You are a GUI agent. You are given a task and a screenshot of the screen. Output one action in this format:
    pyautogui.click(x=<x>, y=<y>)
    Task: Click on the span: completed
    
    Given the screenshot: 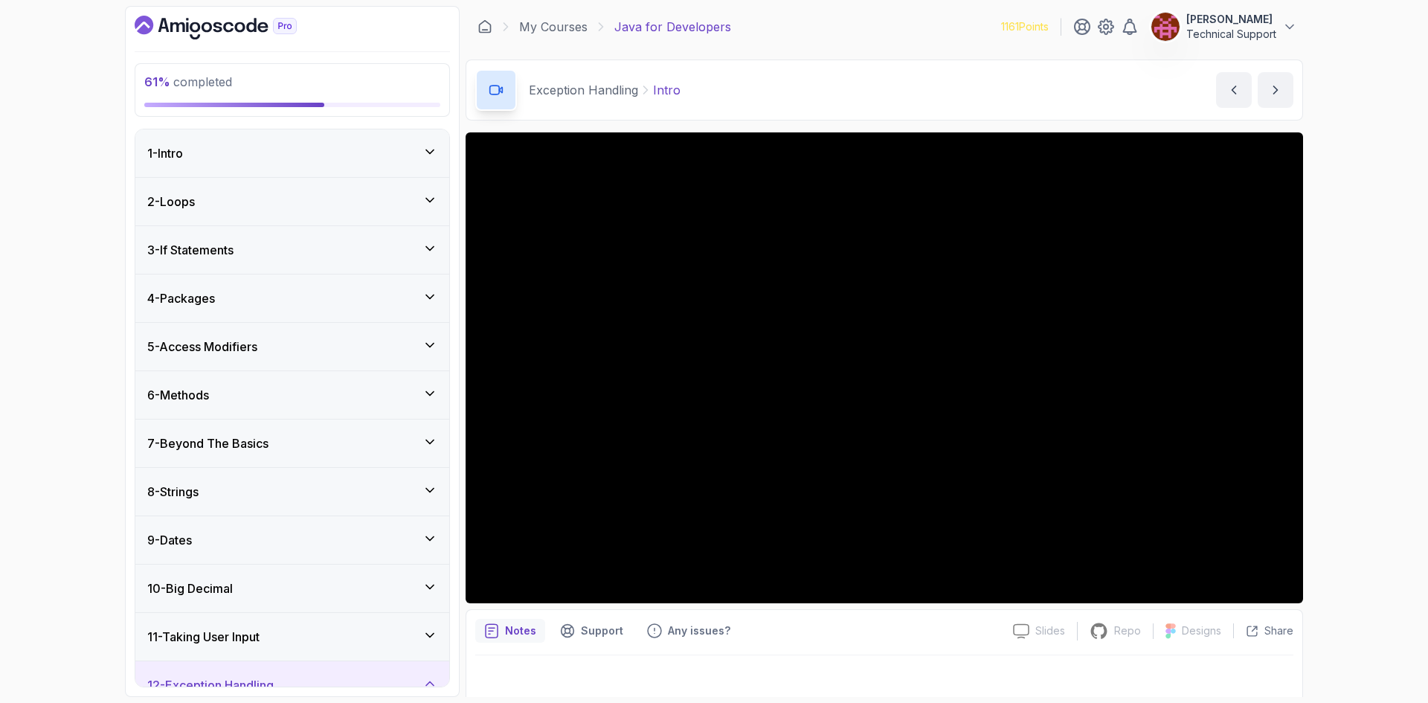 What is the action you would take?
    pyautogui.click(x=188, y=82)
    